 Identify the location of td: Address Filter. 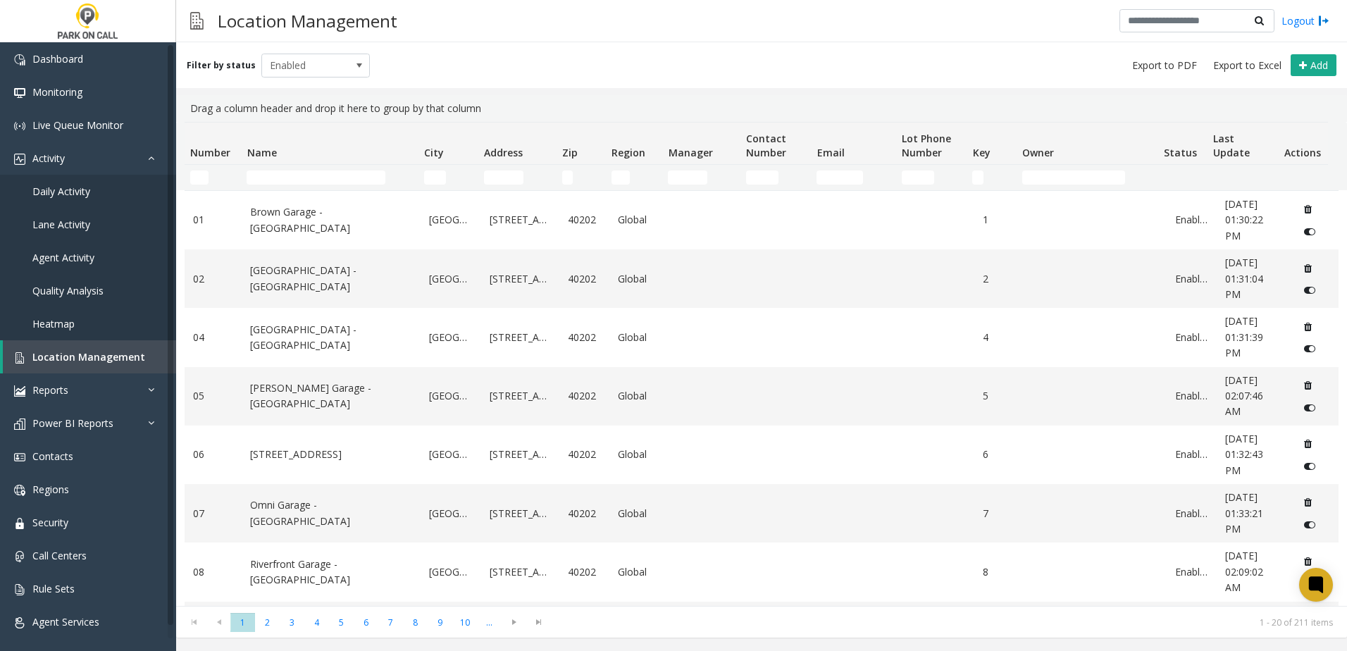
(517, 177).